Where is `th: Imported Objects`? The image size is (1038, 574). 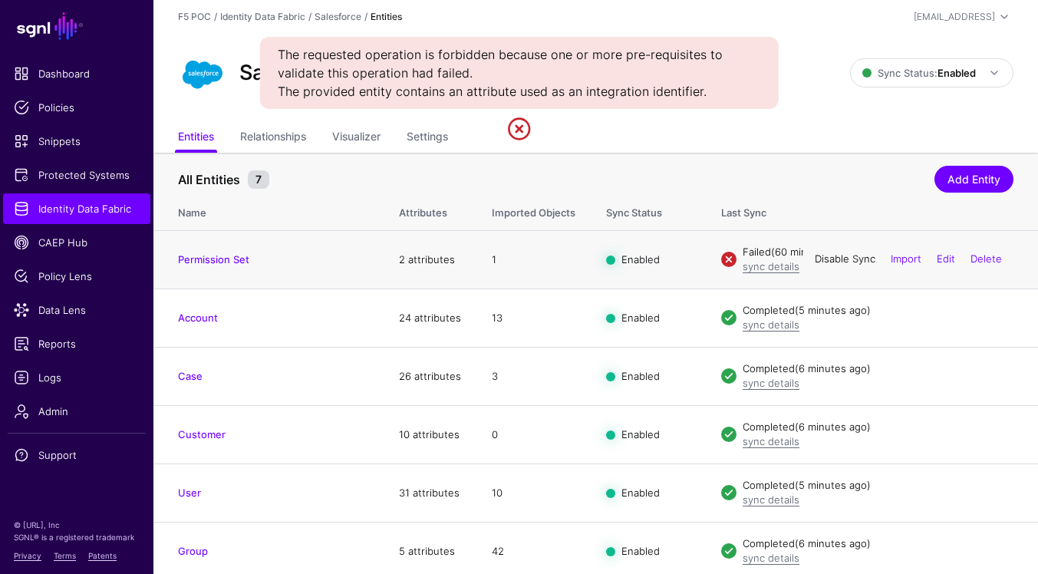 th: Imported Objects is located at coordinates (533, 210).